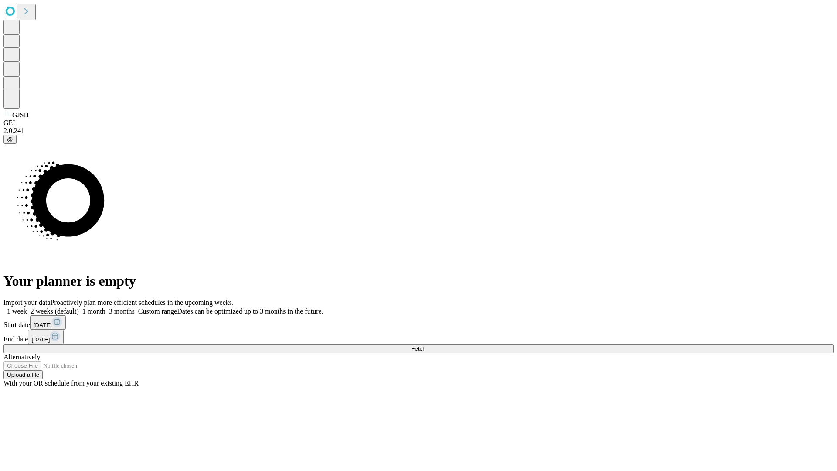  I want to click on button: Upload a file, so click(23, 375).